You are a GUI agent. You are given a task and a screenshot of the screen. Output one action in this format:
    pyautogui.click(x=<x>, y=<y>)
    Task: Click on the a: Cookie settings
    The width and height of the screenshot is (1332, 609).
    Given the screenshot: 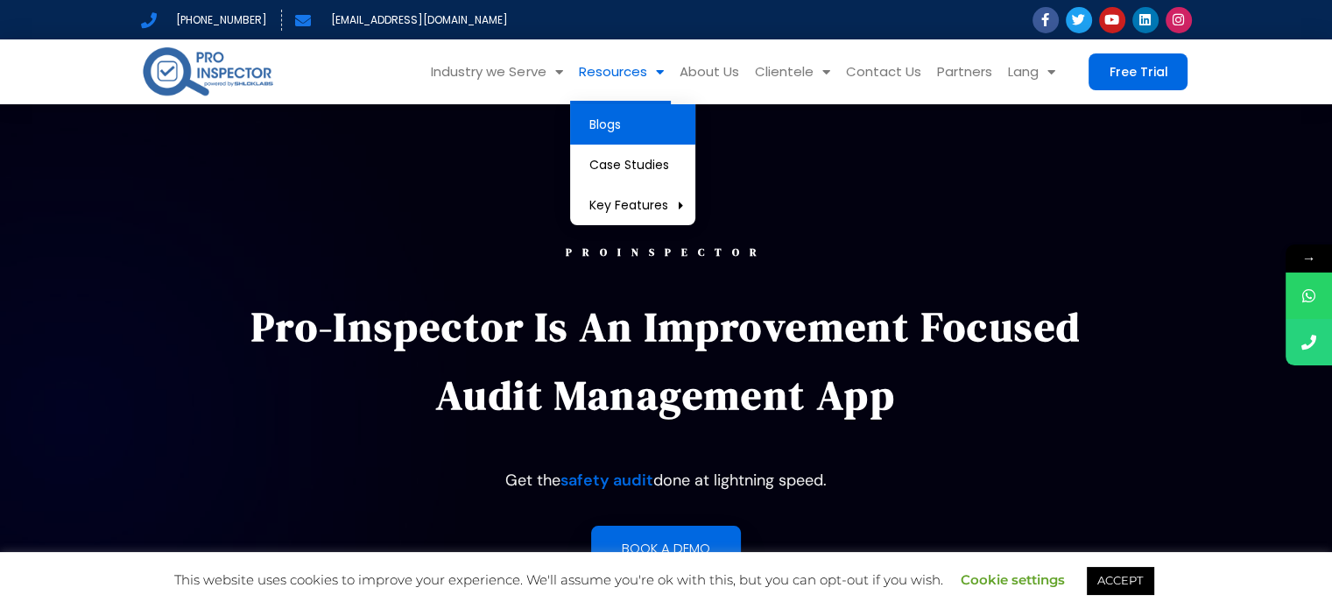 What is the action you would take?
    pyautogui.click(x=1012, y=579)
    